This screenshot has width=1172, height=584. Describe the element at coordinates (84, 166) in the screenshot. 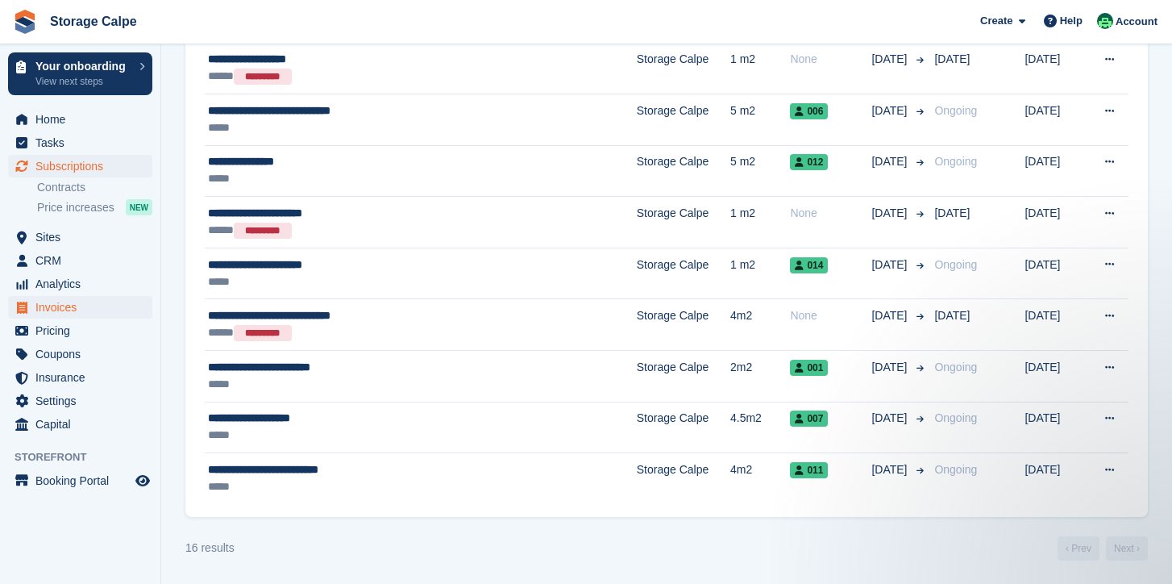

I see `span: Subscriptions` at that location.